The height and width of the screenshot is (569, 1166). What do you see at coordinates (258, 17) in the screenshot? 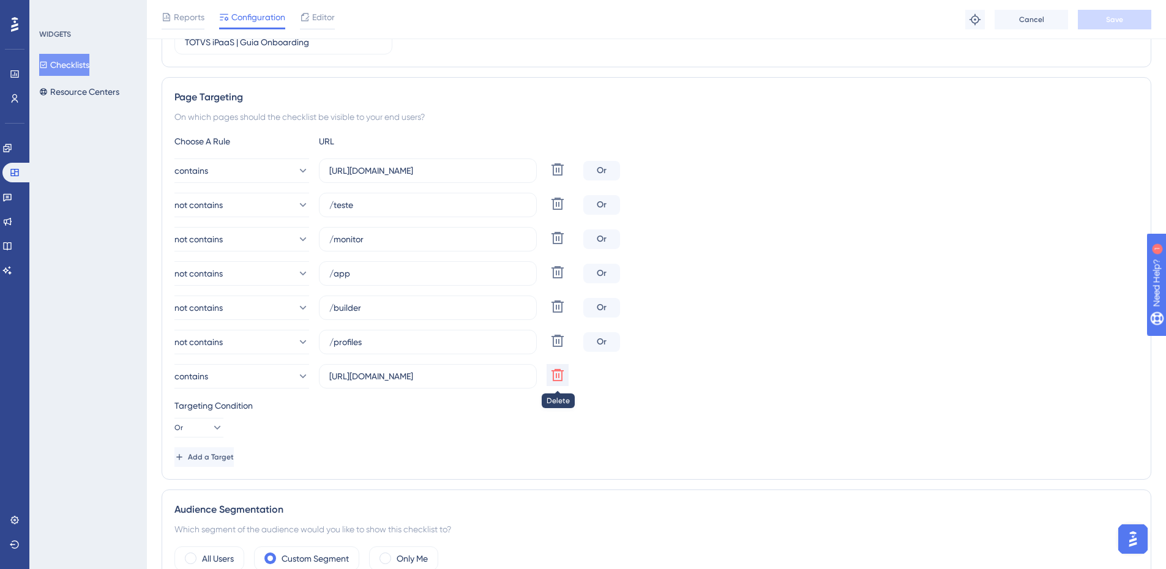
I see `span: Configuration` at bounding box center [258, 17].